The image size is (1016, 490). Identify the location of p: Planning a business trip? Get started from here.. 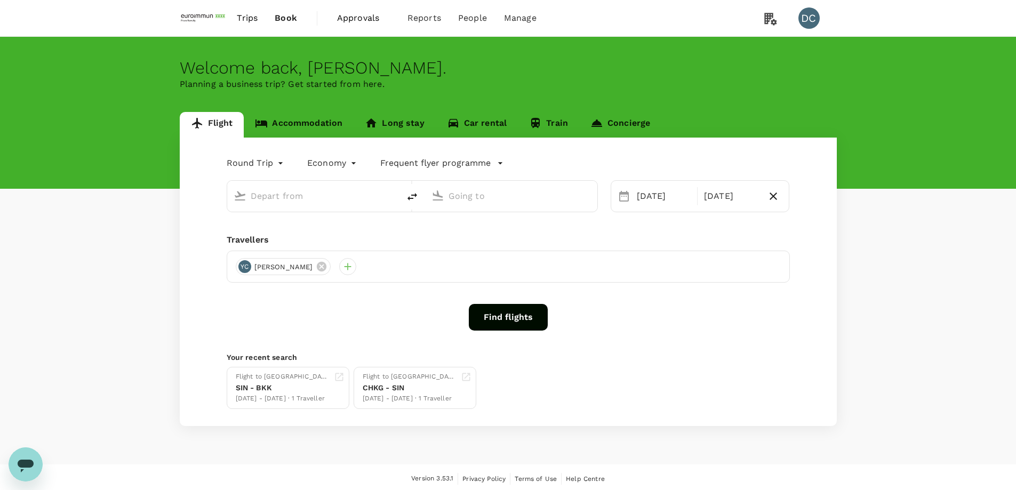
(508, 84).